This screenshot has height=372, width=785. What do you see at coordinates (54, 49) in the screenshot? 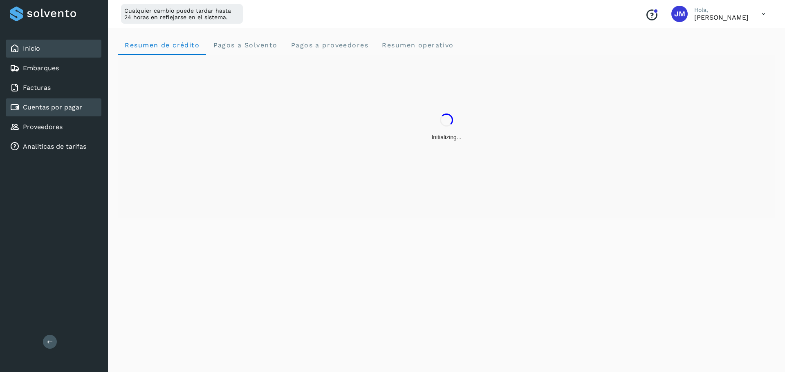
I see `div: Inicio` at bounding box center [54, 49].